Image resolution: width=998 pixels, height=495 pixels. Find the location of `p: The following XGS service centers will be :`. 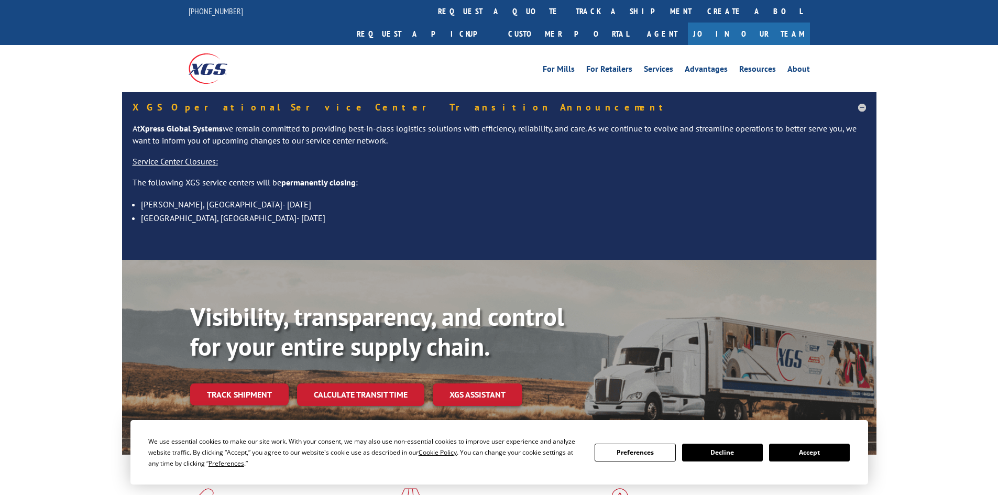

p: The following XGS service centers will be : is located at coordinates (499, 187).